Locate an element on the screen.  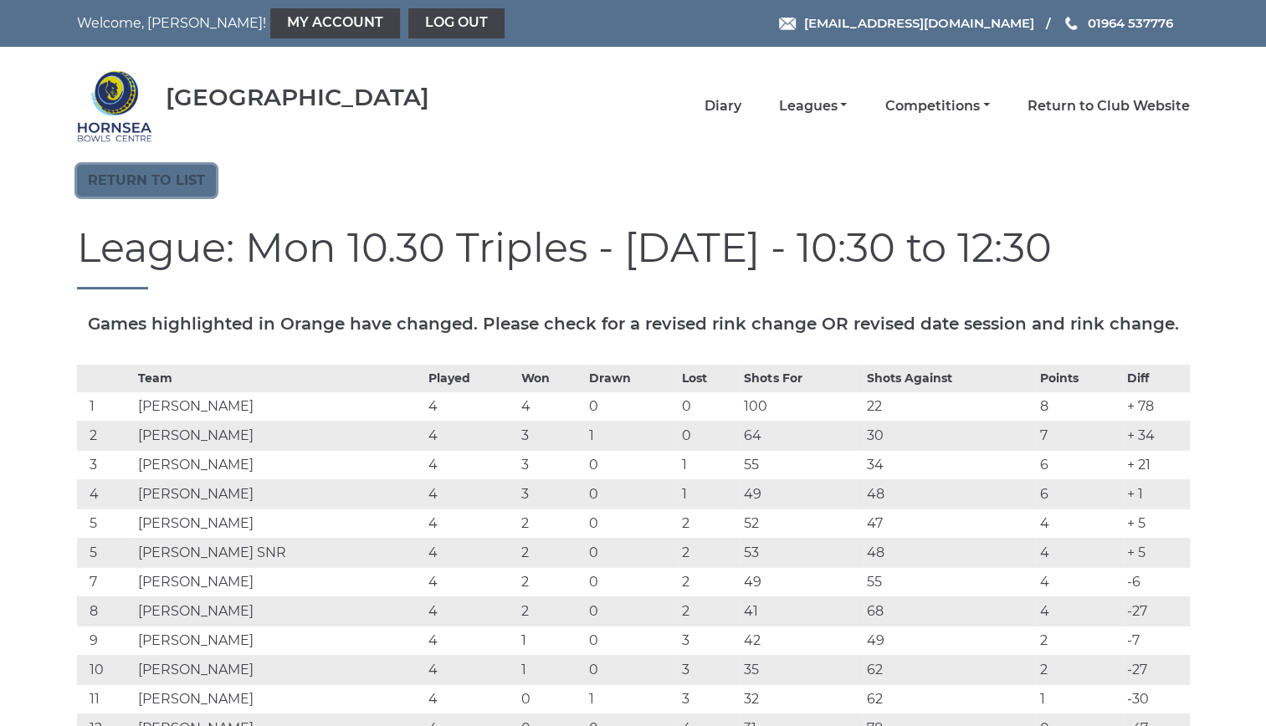
td: 42 is located at coordinates (801, 640).